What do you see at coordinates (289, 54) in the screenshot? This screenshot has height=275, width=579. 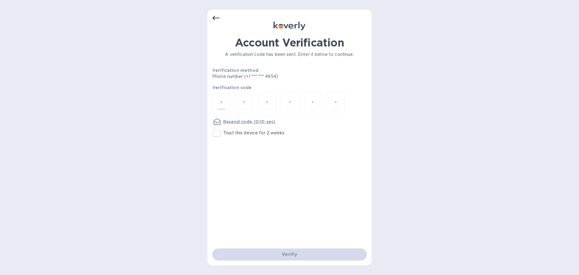 I see `p: A verification code has been sent. Enter it below to continue.` at bounding box center [289, 54].